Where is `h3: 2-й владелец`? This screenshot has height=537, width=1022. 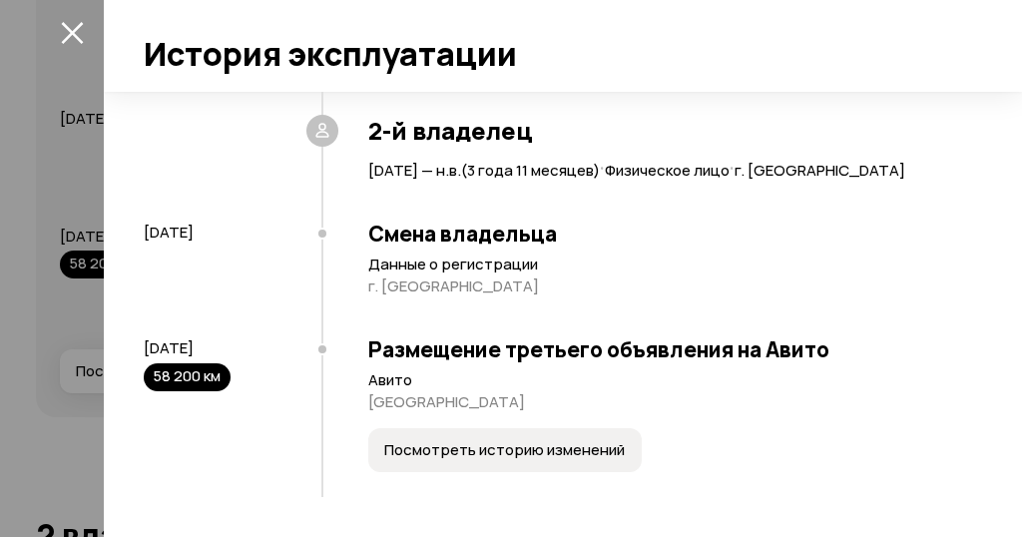 h3: 2-й владелец is located at coordinates (665, 131).